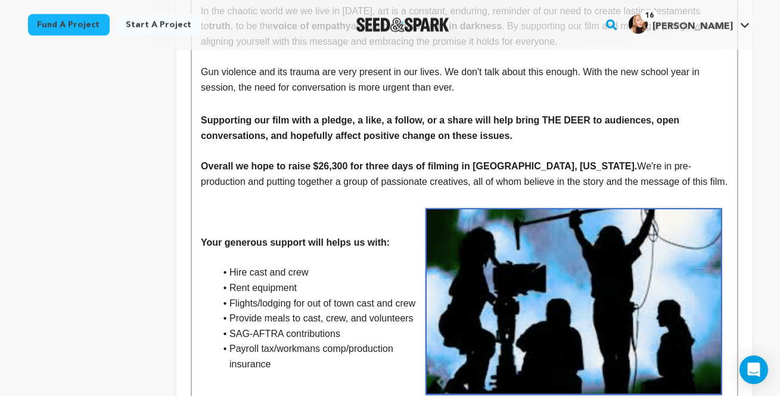 The width and height of the screenshot is (780, 396). I want to click on div: Open Intercom Messenger, so click(754, 370).